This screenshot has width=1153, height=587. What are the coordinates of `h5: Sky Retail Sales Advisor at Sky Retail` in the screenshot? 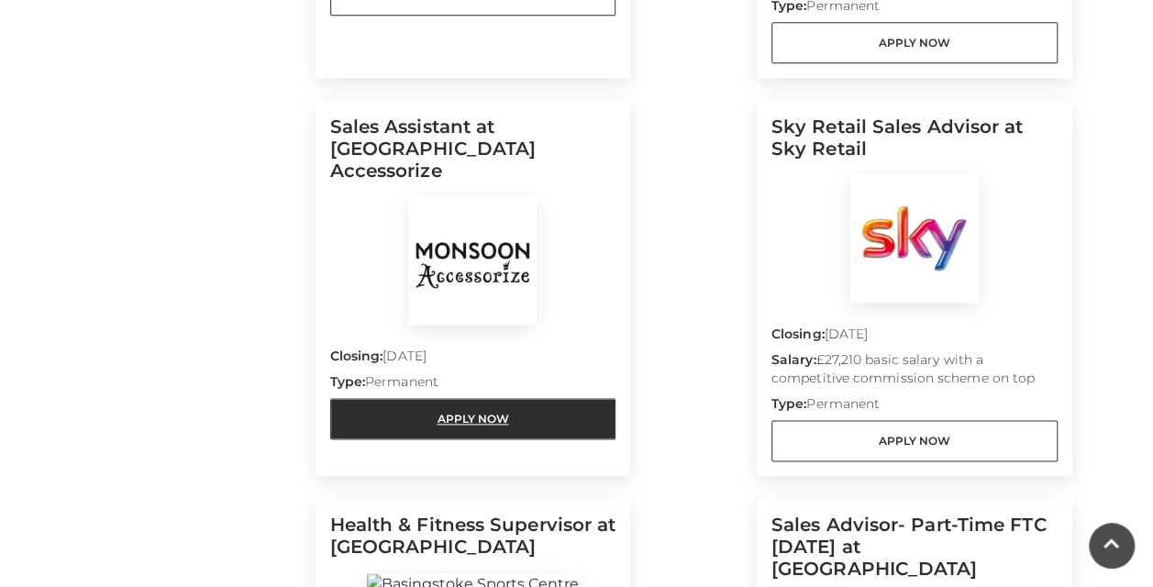 It's located at (915, 145).